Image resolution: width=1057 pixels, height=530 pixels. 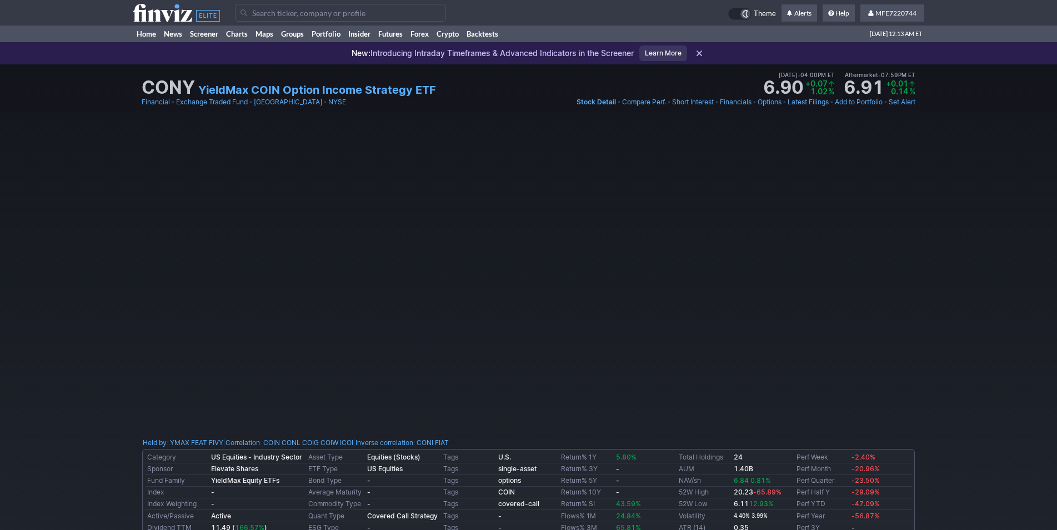 What do you see at coordinates (448, 34) in the screenshot?
I see `a: Crypto` at bounding box center [448, 34].